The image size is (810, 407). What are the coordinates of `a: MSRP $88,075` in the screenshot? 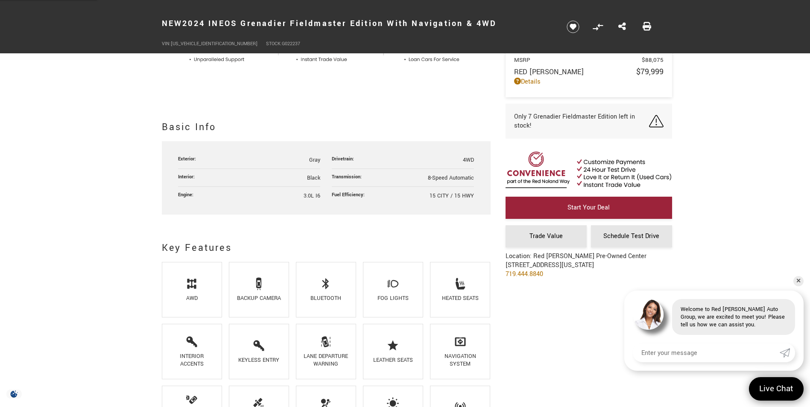 It's located at (589, 60).